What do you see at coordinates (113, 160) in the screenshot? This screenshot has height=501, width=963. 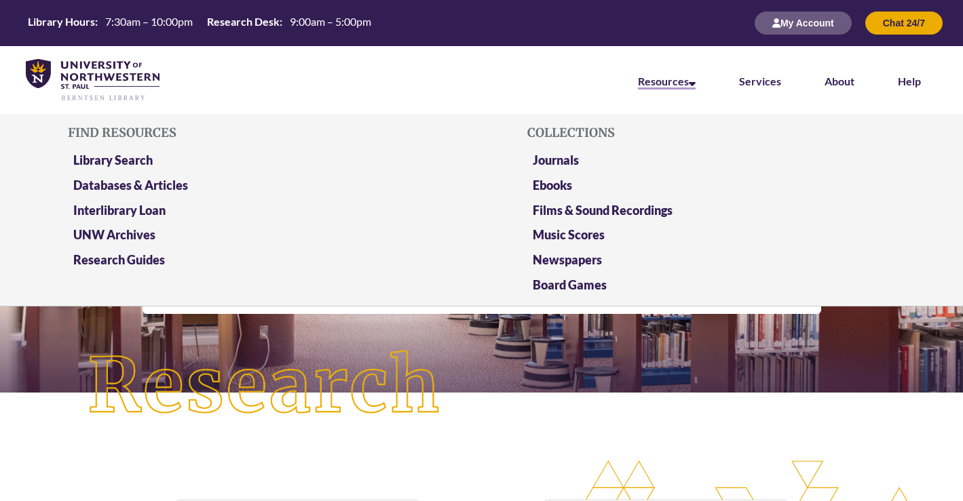 I see `a: Library Search` at bounding box center [113, 160].